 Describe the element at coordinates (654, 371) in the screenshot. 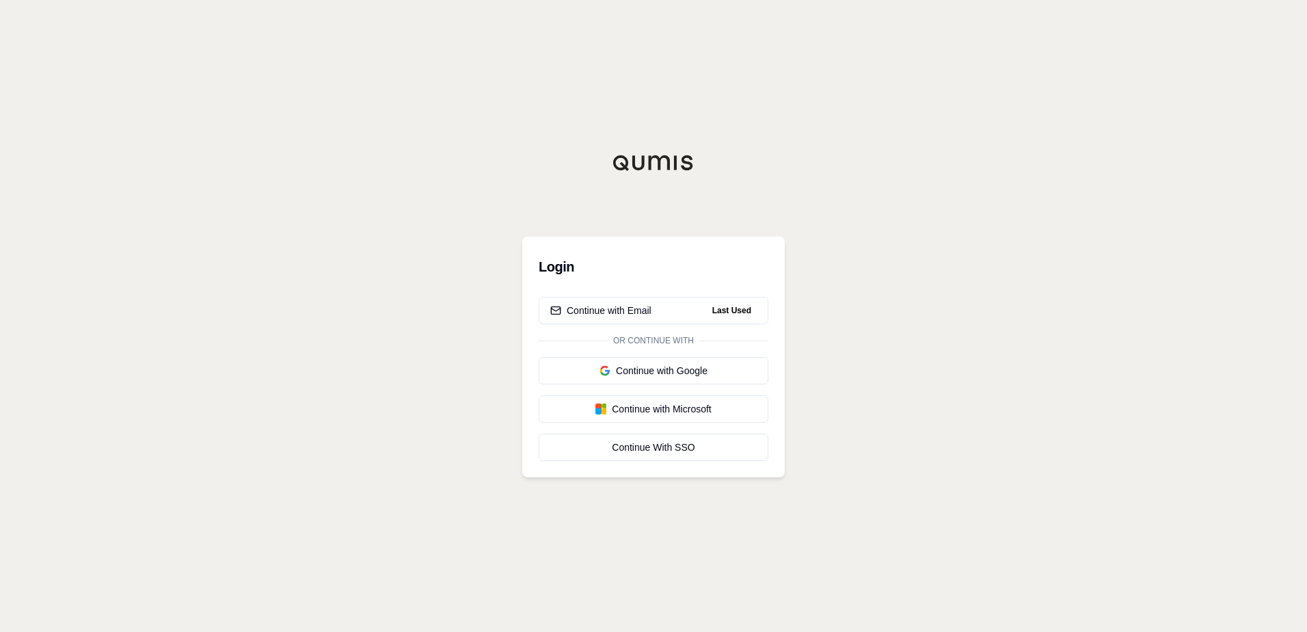

I see `div: Continue with Google` at that location.